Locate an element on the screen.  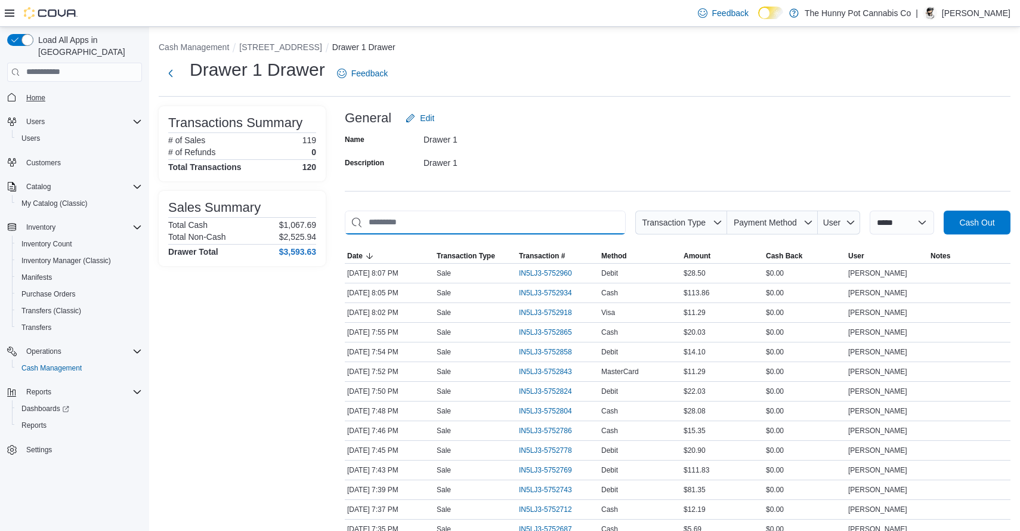
button: IN5LJ3-5752865 is located at coordinates (551, 332).